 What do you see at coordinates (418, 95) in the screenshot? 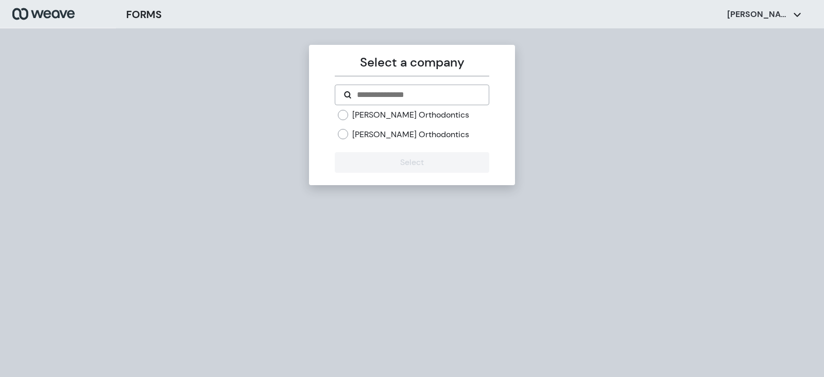
I see `input: Search` at bounding box center [418, 95].